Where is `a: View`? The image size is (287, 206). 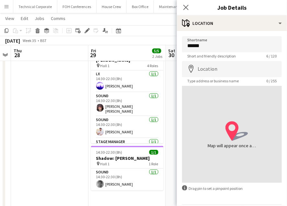 a: View is located at coordinates (10, 18).